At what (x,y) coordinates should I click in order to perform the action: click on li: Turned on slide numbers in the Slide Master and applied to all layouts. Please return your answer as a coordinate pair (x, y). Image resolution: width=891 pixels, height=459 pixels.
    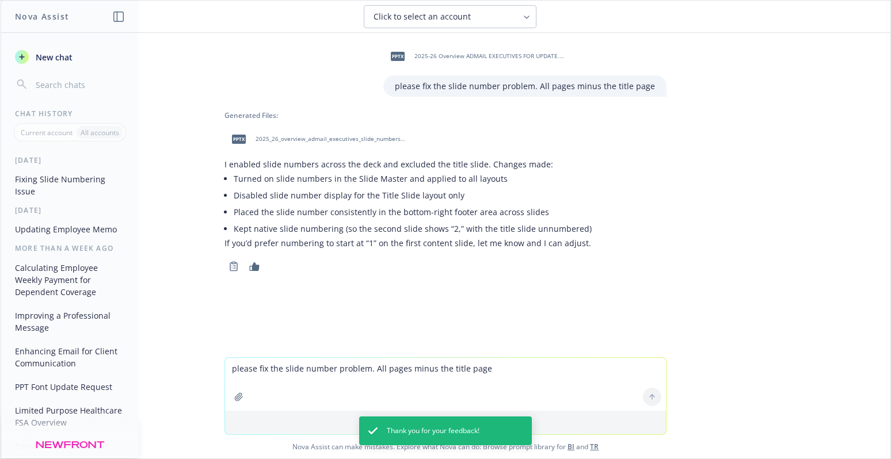
    Looking at the image, I should click on (413, 178).